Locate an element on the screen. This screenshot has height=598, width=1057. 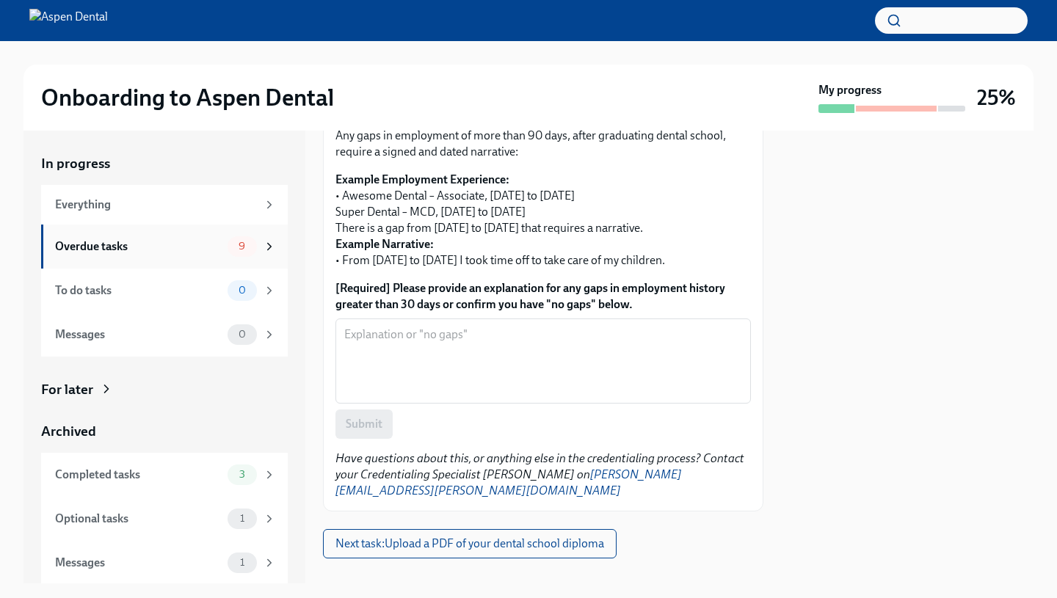
img: Aspen Dental is located at coordinates (68, 21).